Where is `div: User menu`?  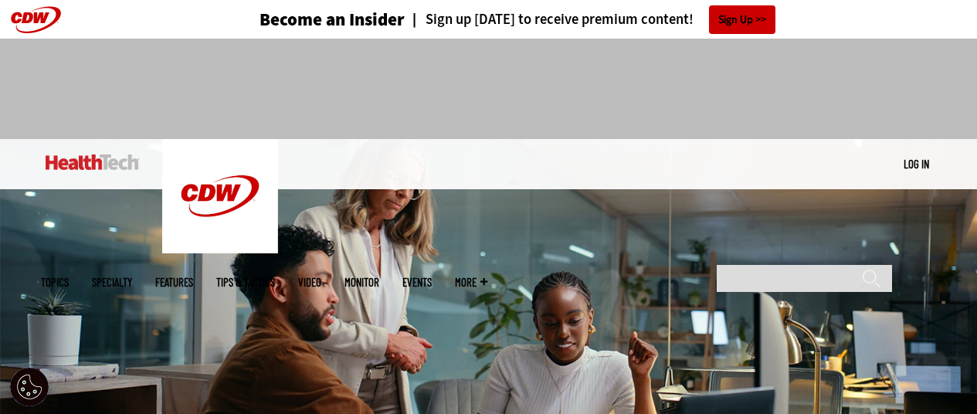 div: User menu is located at coordinates (916, 164).